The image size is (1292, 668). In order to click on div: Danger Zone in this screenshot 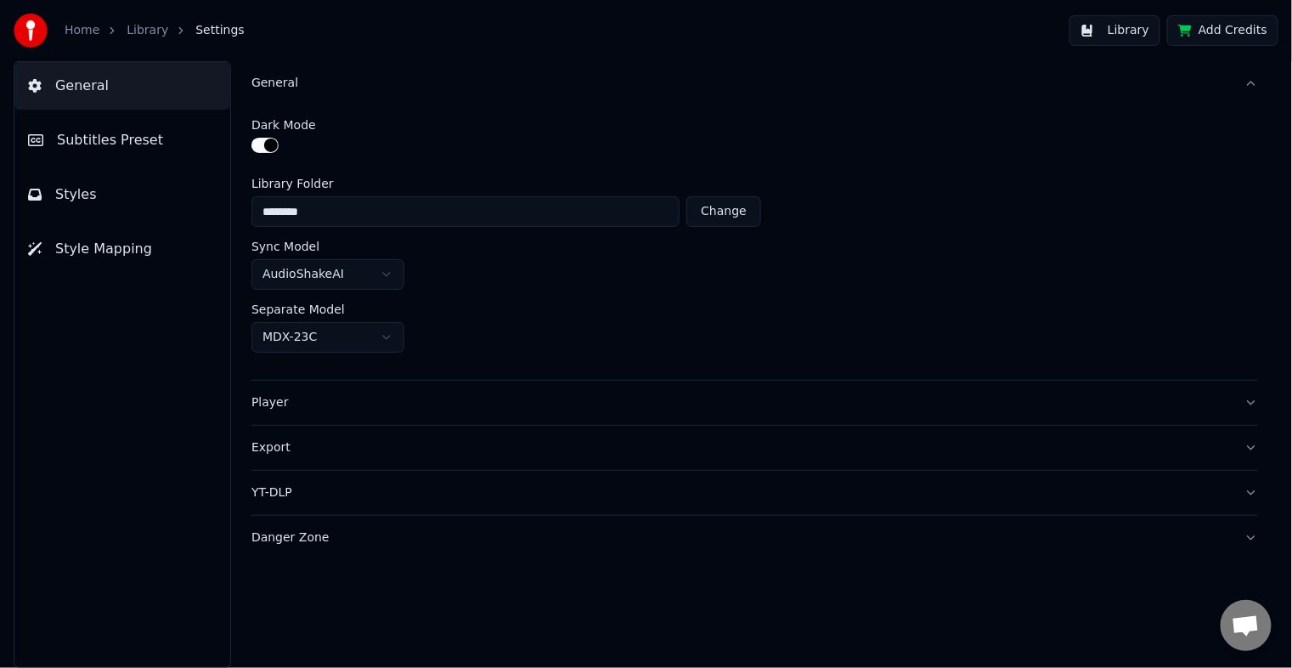, I will do `click(741, 538)`.